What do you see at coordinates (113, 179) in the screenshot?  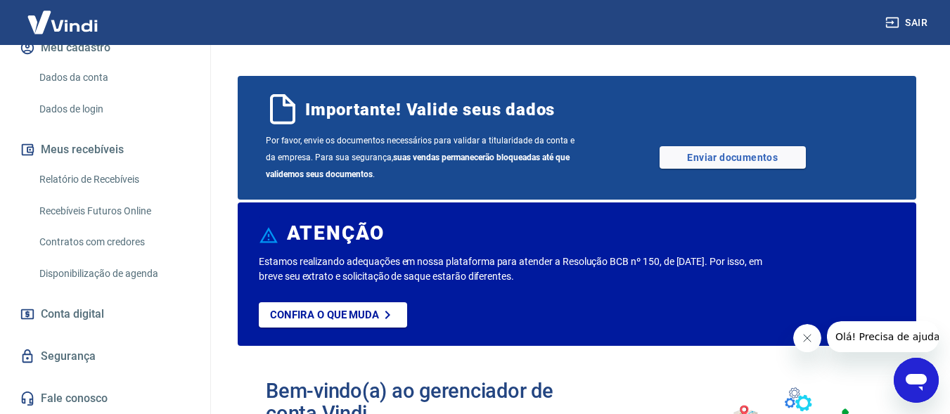 I see `a: Relatório de Recebíveis` at bounding box center [113, 179].